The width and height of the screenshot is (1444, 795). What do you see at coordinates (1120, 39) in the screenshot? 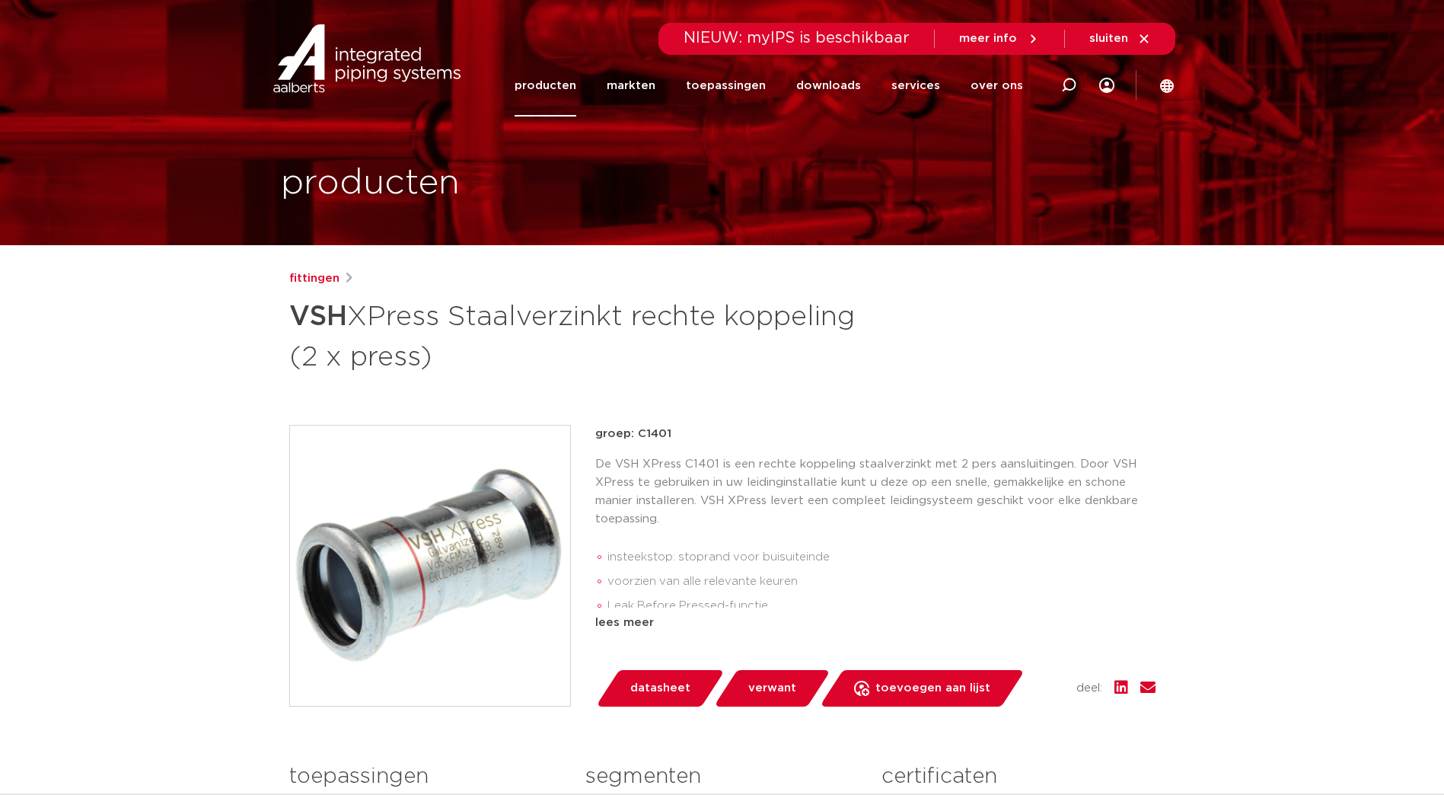
I see `a: sluiten` at bounding box center [1120, 39].